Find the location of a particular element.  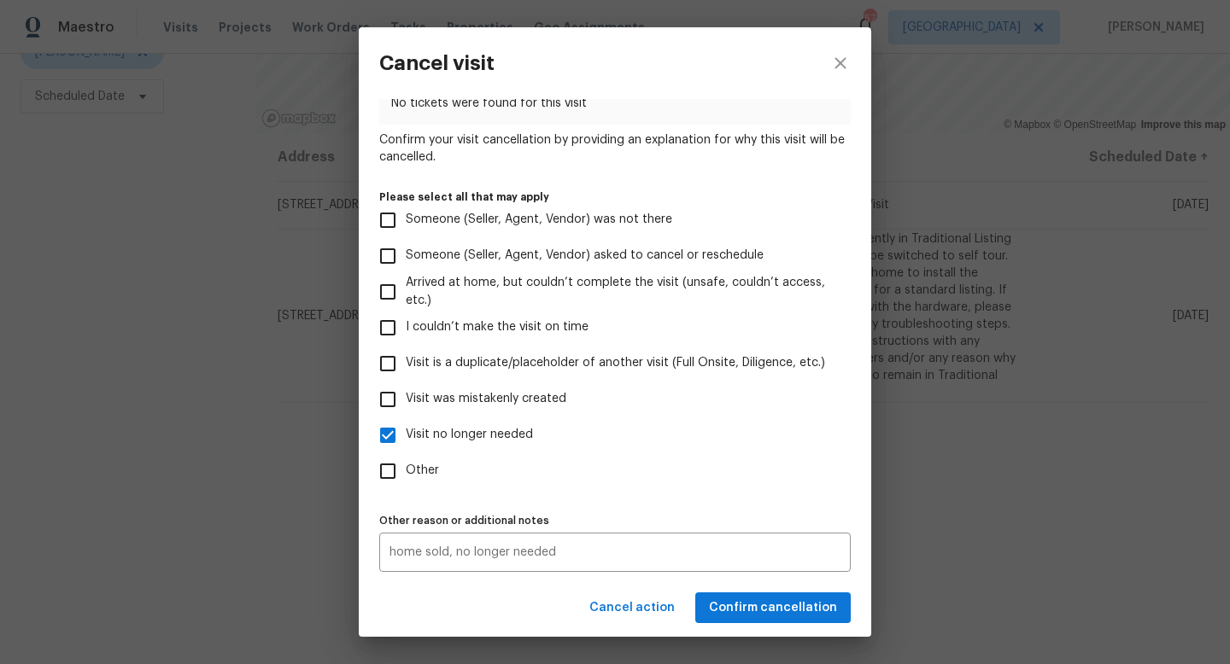

span: Someone (Seller, Agent, Vendor) was not there is located at coordinates (539, 219).